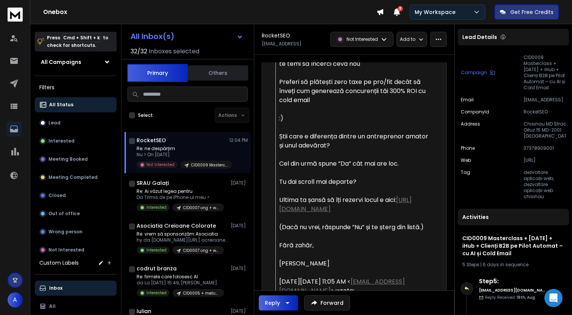 The width and height of the screenshot is (572, 315). What do you see at coordinates (480, 37) in the screenshot?
I see `p: Lead Details` at bounding box center [480, 37].